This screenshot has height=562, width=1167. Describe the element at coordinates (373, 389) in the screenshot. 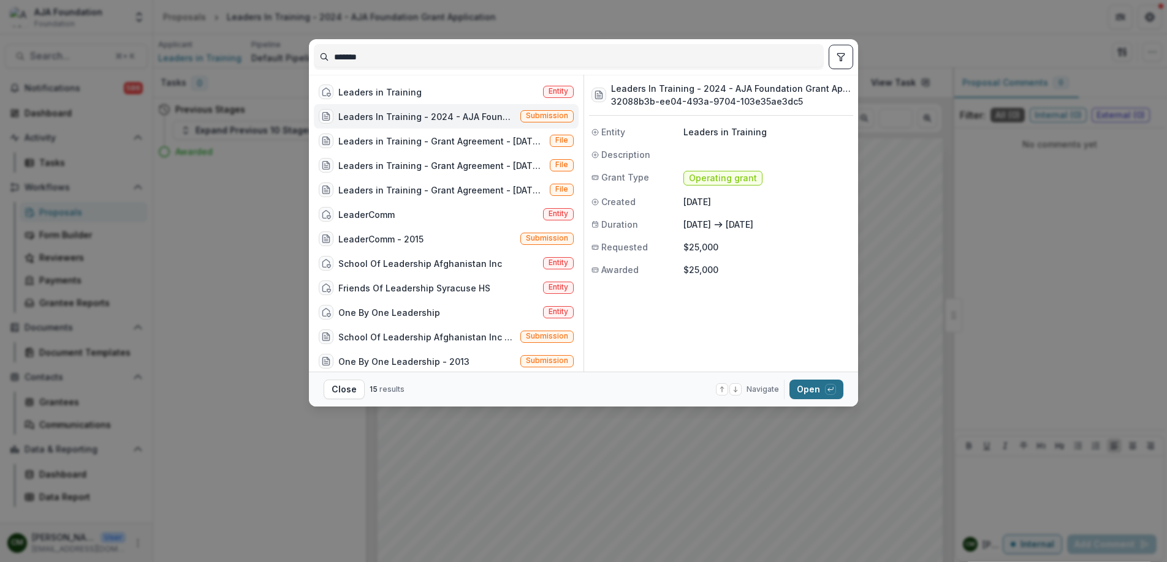

I see `span: 15` at that location.